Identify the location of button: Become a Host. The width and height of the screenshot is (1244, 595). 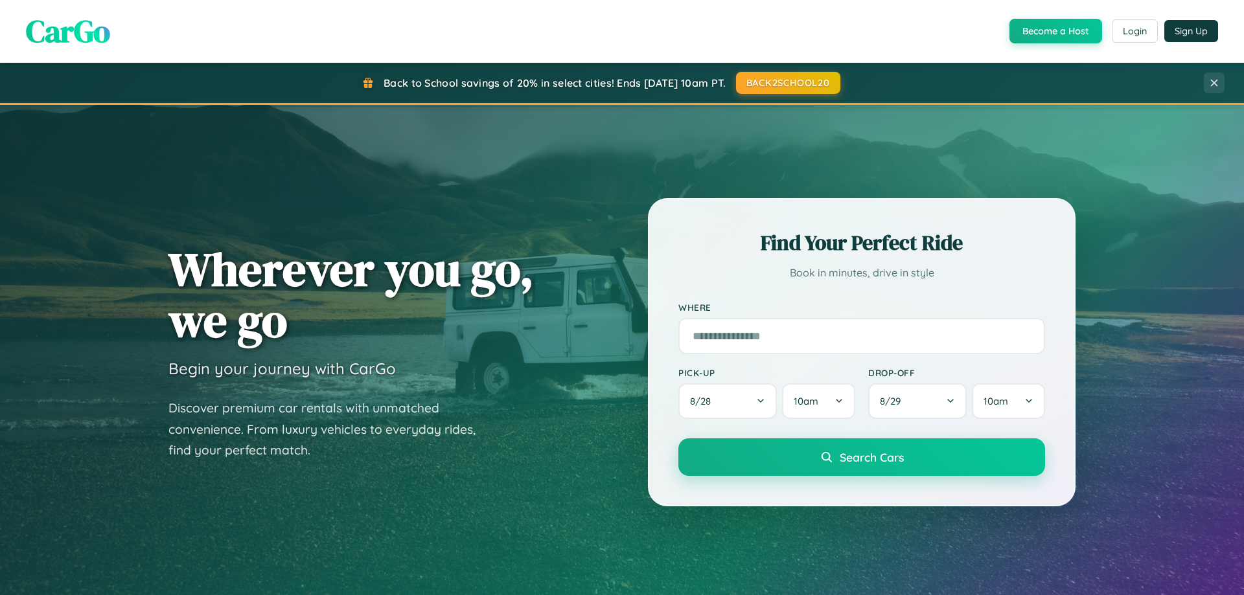
(1055, 31).